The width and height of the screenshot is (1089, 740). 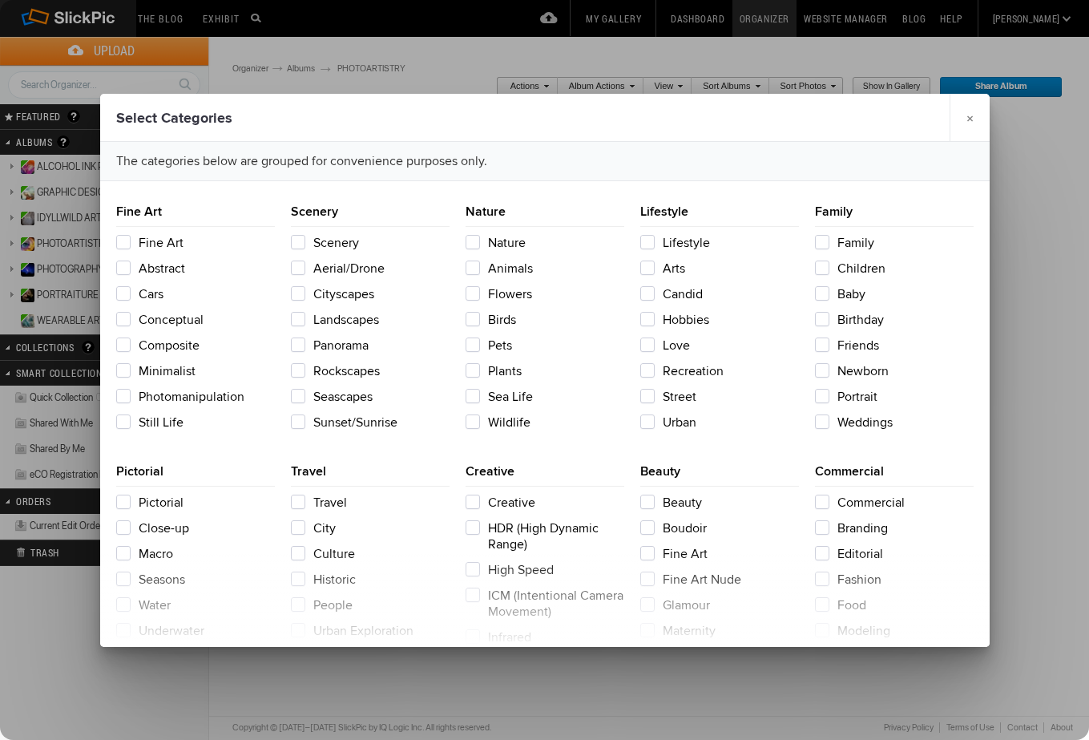 I want to click on span: Minimalist, so click(x=204, y=371).